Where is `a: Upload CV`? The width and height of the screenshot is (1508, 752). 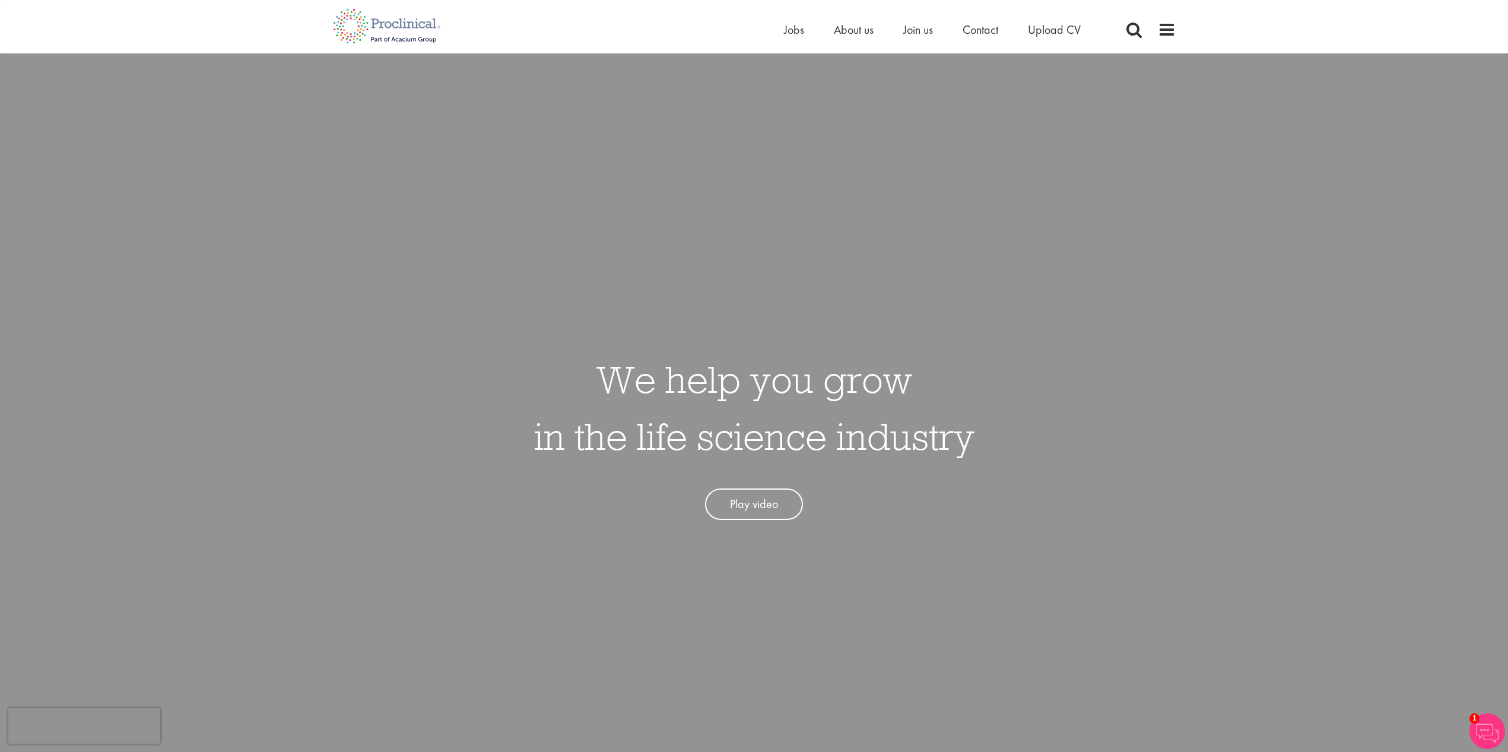 a: Upload CV is located at coordinates (1054, 30).